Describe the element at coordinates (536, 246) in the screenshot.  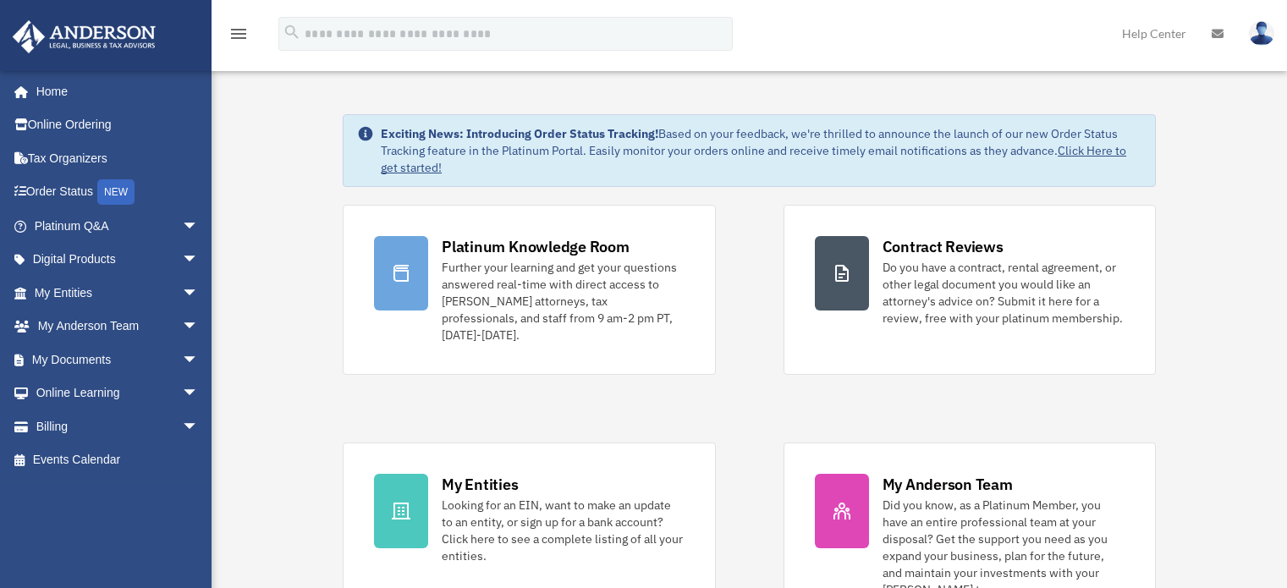
I see `div: Platinum Knowledge Room` at that location.